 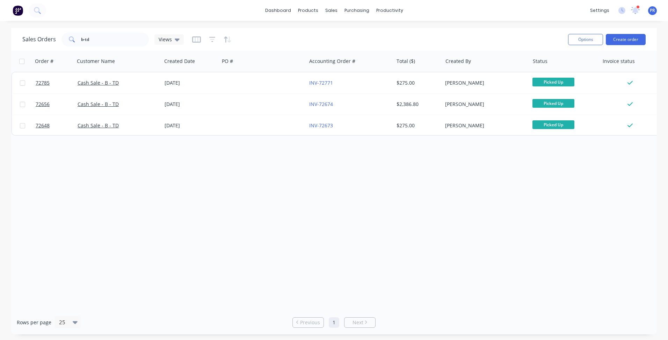 I want to click on a: 72656, so click(x=57, y=104).